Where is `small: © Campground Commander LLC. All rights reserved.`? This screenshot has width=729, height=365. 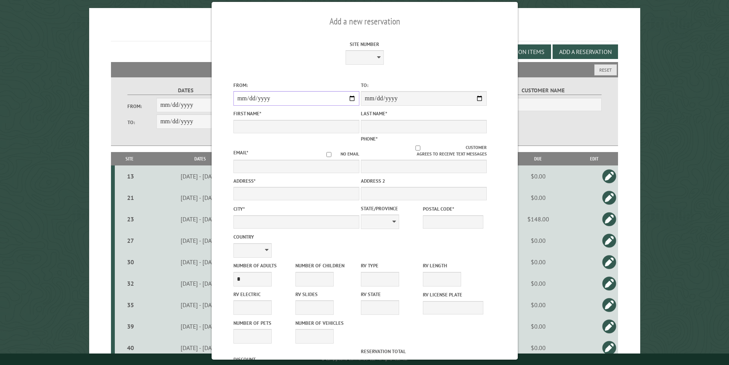 small: © Campground Commander LLC. All rights reserved. is located at coordinates (365, 358).